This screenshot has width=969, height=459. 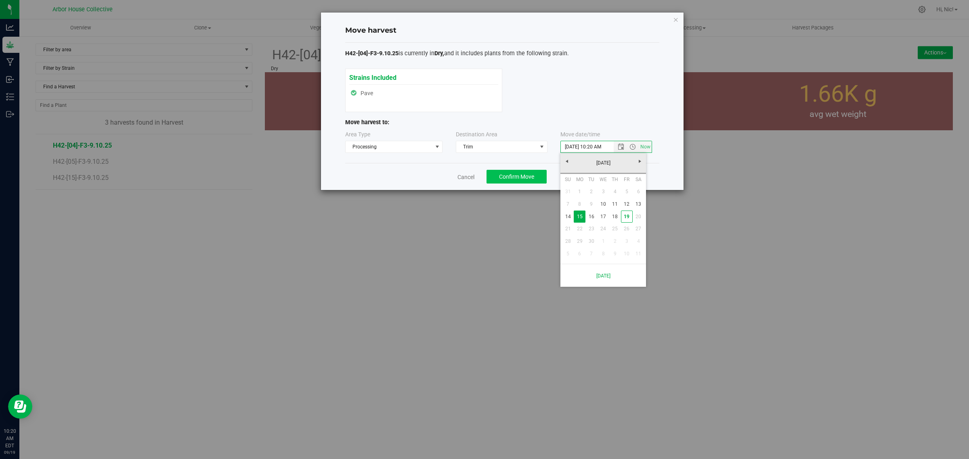 What do you see at coordinates (580, 134) in the screenshot?
I see `label: Move date/time` at bounding box center [580, 134].